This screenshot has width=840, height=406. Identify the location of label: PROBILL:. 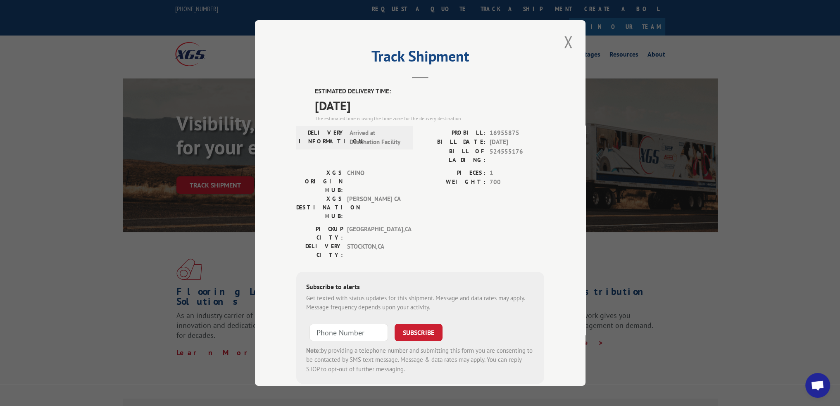
(453, 133).